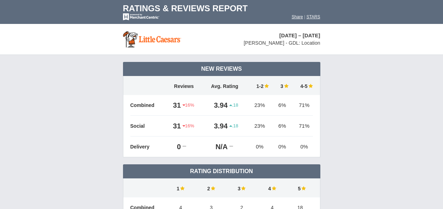  I want to click on td: Reviews, so click(184, 86).